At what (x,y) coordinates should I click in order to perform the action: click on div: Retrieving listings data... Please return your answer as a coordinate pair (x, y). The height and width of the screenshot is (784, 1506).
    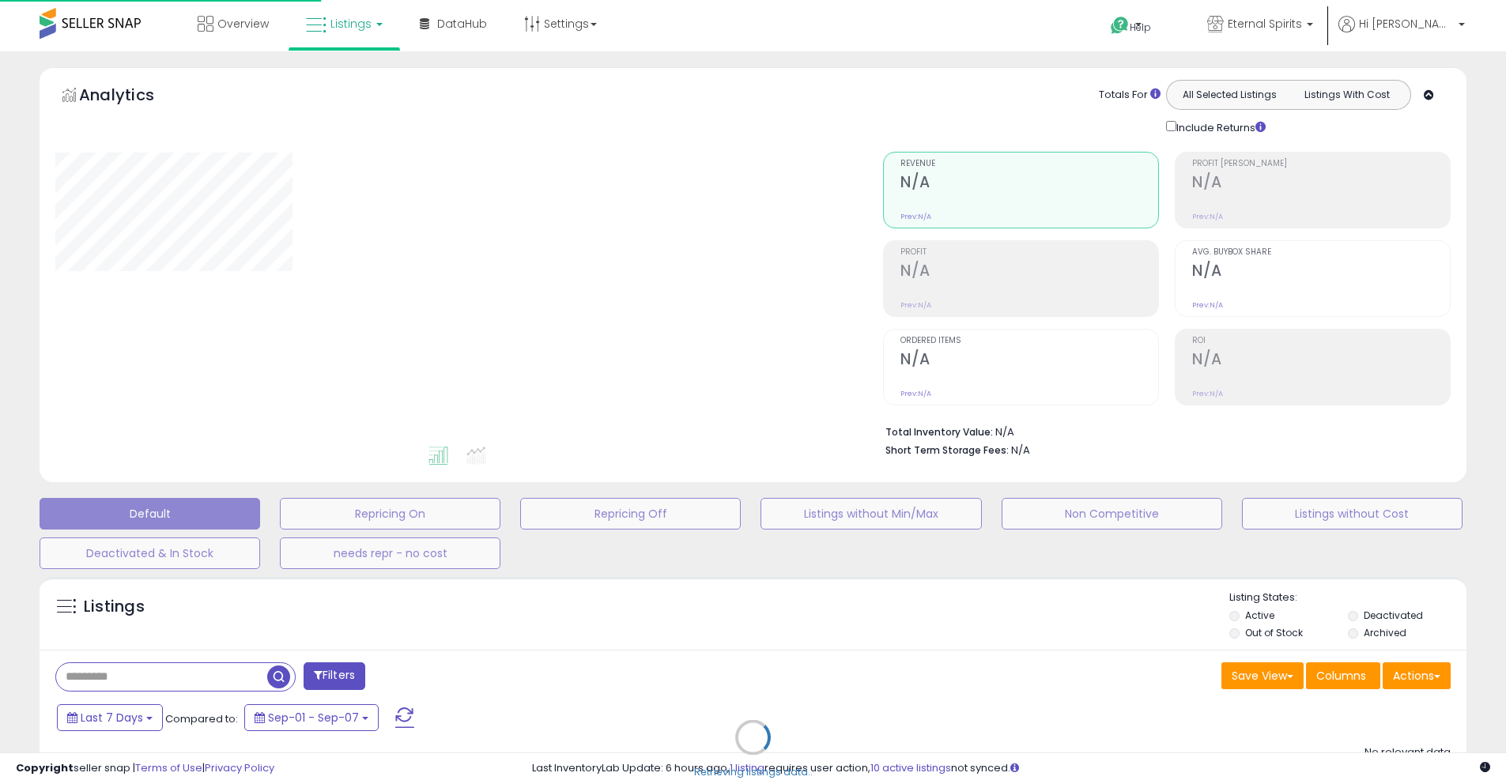
    Looking at the image, I should click on (753, 772).